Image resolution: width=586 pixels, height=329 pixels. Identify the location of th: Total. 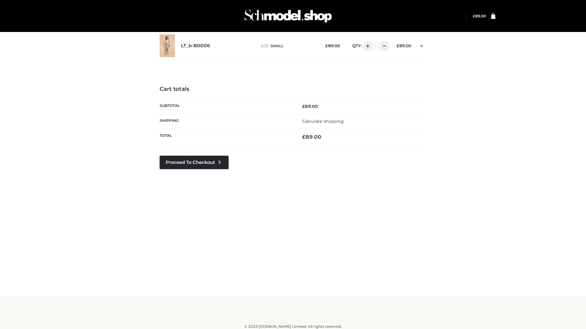
(226, 137).